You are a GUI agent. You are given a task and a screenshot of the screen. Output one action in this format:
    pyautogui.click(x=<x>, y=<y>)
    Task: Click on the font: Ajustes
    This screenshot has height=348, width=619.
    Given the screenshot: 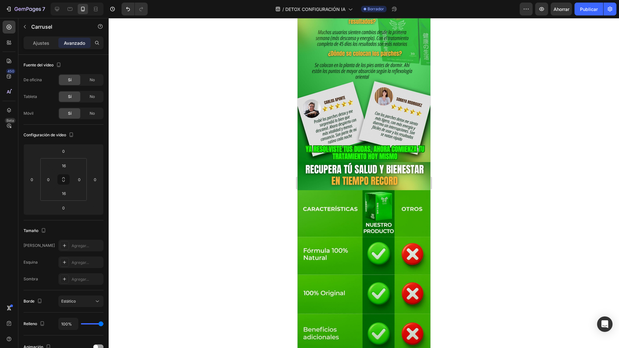 What is the action you would take?
    pyautogui.click(x=41, y=43)
    